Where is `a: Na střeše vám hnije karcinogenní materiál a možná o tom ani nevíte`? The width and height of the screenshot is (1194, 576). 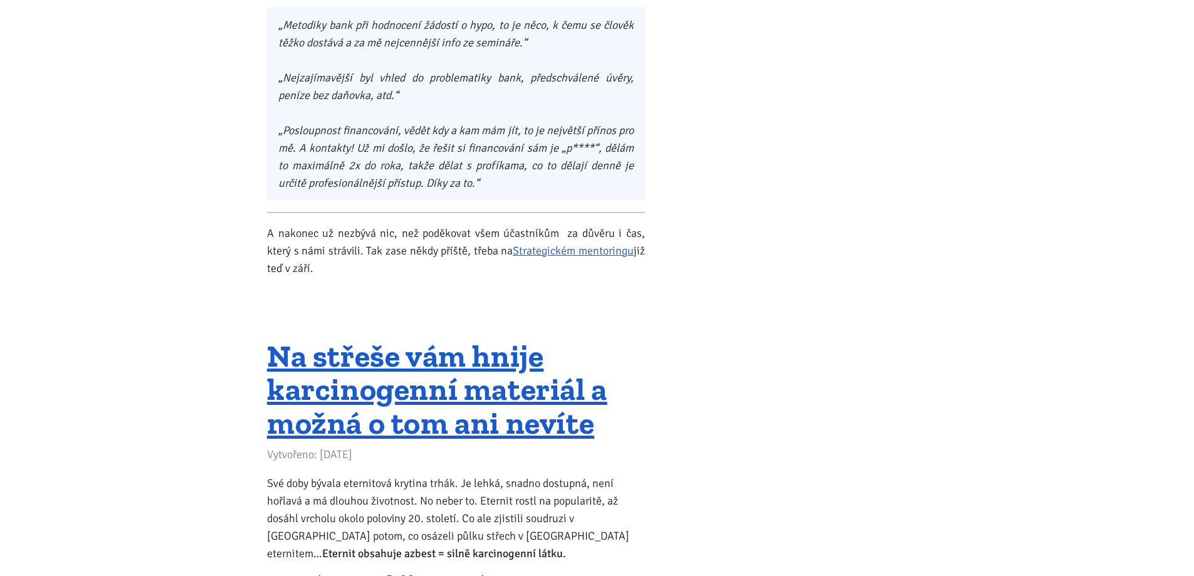 a: Na střeše vám hnije karcinogenní materiál a možná o tom ani nevíte is located at coordinates (437, 389).